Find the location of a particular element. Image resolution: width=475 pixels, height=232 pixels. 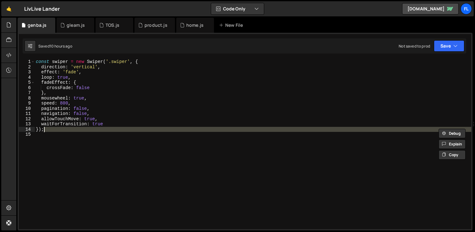

div: 7 is located at coordinates (27, 93).